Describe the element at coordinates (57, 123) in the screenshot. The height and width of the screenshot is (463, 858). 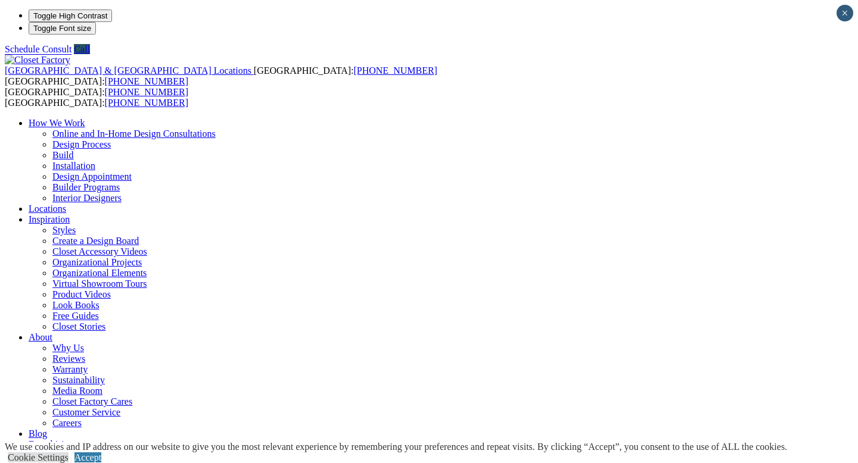
I see `a: How We Work` at that location.